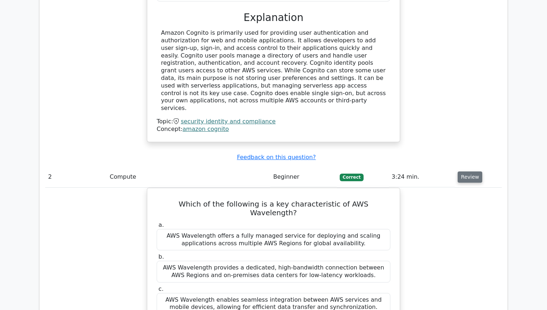 Image resolution: width=547 pixels, height=310 pixels. What do you see at coordinates (274, 18) in the screenshot?
I see `h3: Explanation` at bounding box center [274, 18].